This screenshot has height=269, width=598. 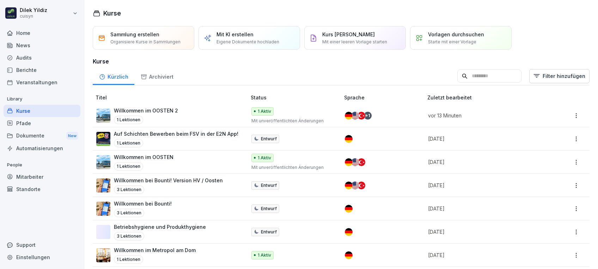 I want to click on div: Kürzlich, so click(x=114, y=76).